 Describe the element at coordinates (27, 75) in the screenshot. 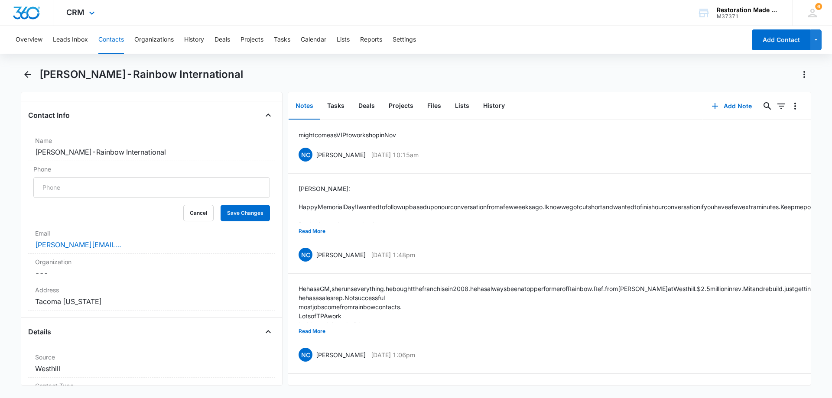

I see `button: Back` at that location.